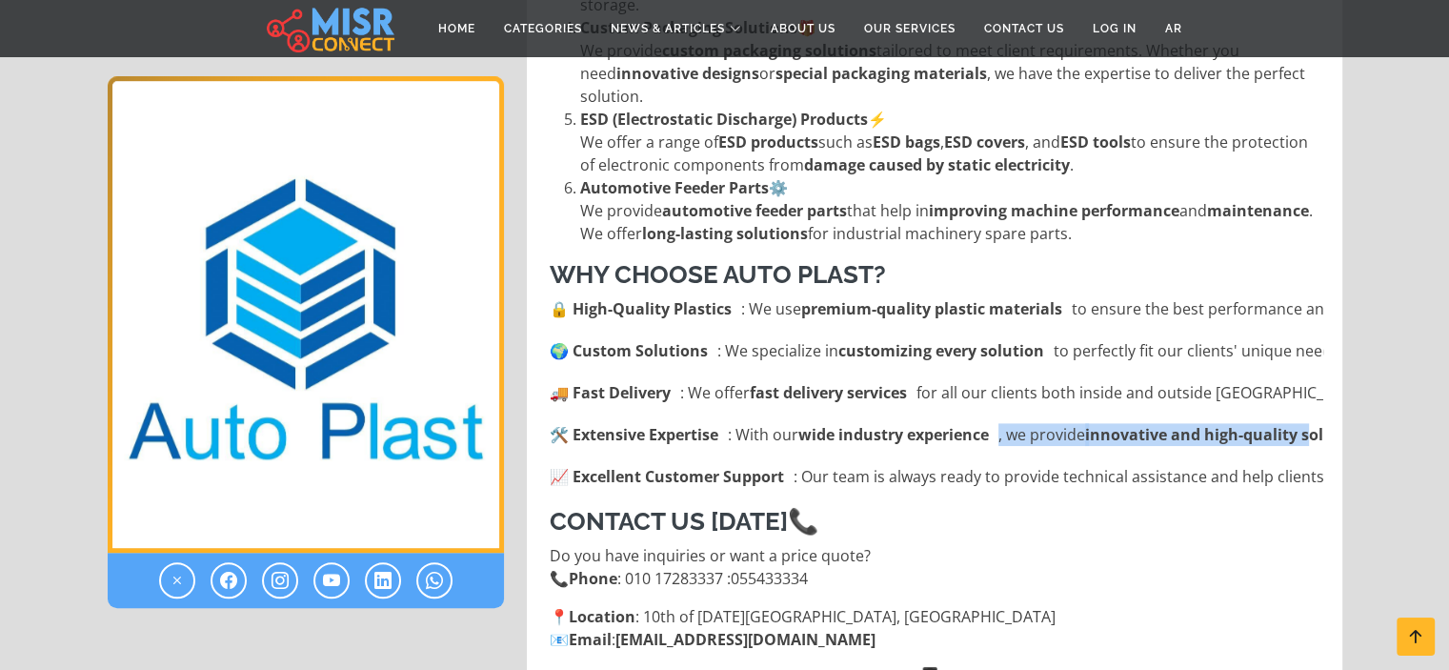 The image size is (1449, 670). I want to click on strong: damage caused by static electricity, so click(936, 165).